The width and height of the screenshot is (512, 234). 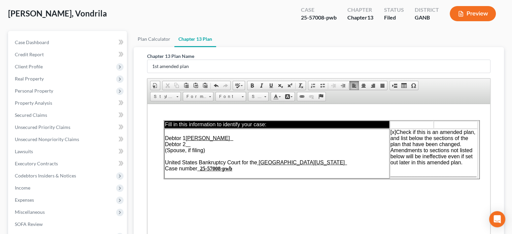 I want to click on div: Status, so click(x=394, y=10).